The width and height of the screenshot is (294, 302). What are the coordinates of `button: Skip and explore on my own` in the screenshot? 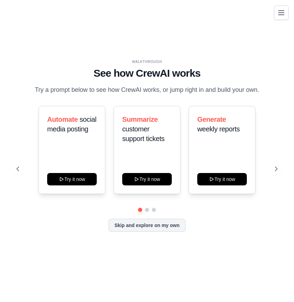 It's located at (147, 226).